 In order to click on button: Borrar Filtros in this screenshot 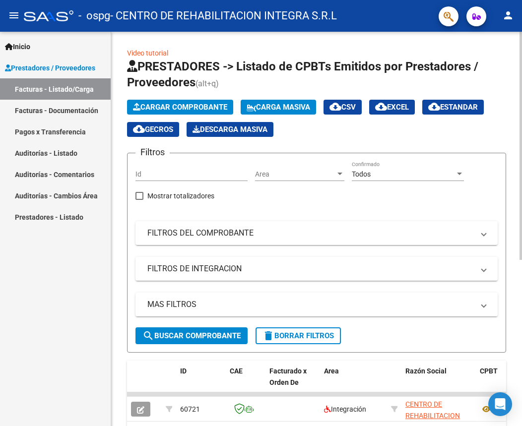, I will do `click(298, 336)`.